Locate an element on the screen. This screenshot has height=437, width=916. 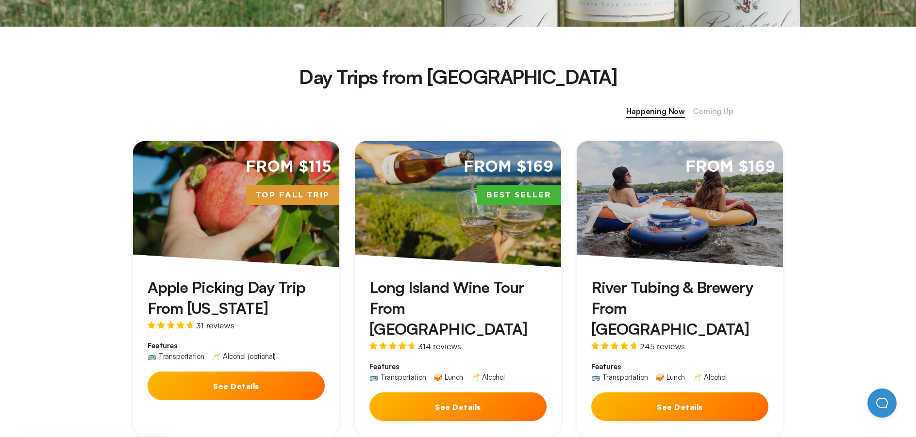
span: Happening Now is located at coordinates (655, 112).